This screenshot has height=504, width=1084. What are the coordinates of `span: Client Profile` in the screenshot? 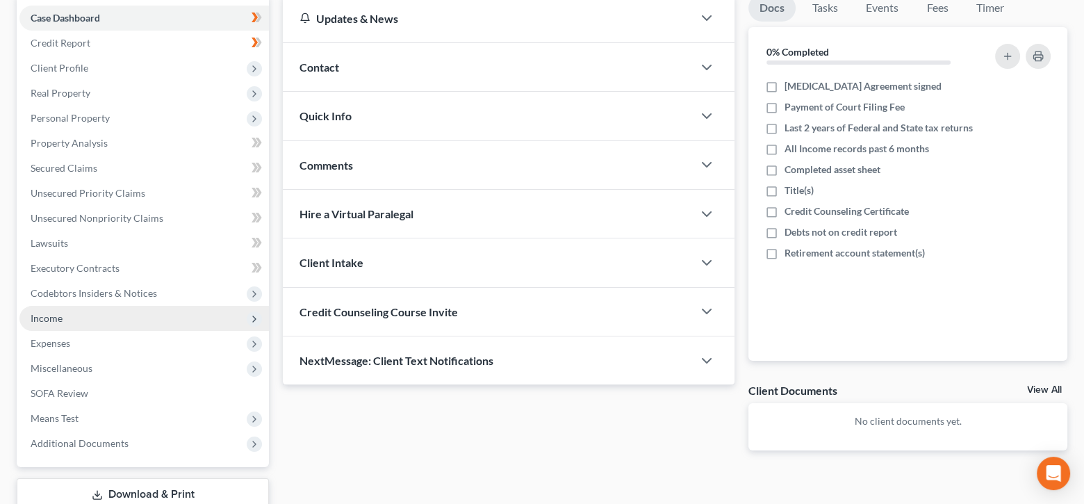 It's located at (59, 67).